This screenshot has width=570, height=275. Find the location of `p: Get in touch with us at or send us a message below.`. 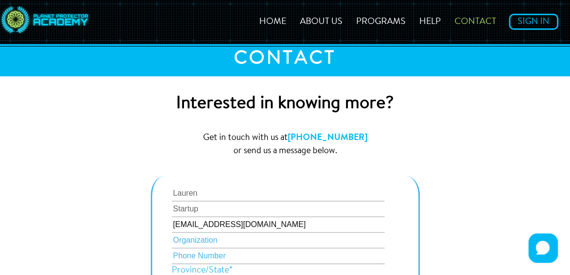

p: Get in touch with us at or send us a message below. is located at coordinates (285, 145).